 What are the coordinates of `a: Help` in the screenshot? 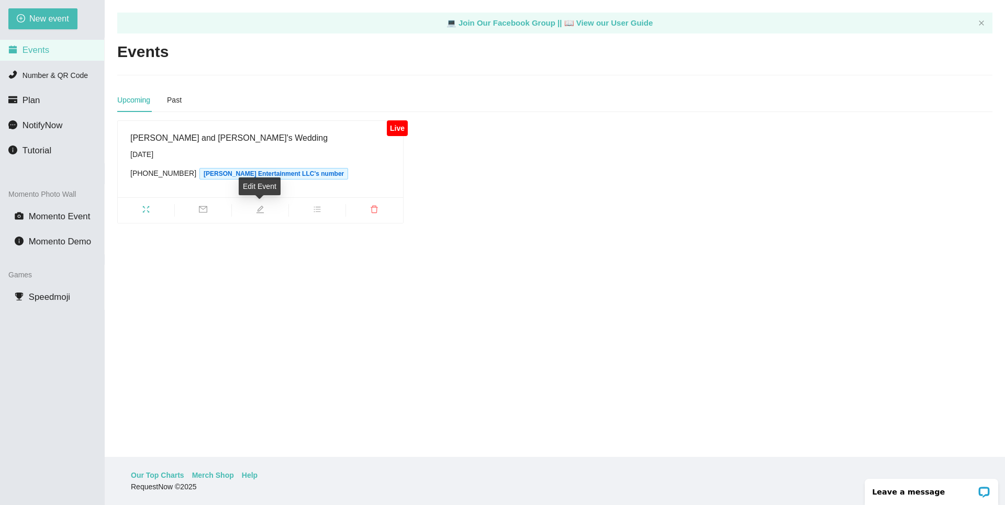 It's located at (250, 475).